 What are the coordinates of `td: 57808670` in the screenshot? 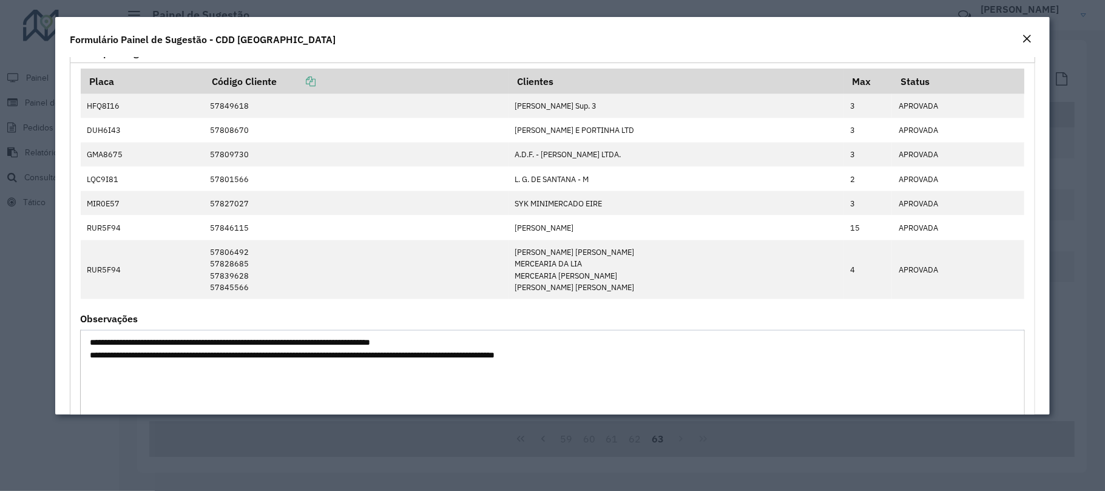 It's located at (356, 130).